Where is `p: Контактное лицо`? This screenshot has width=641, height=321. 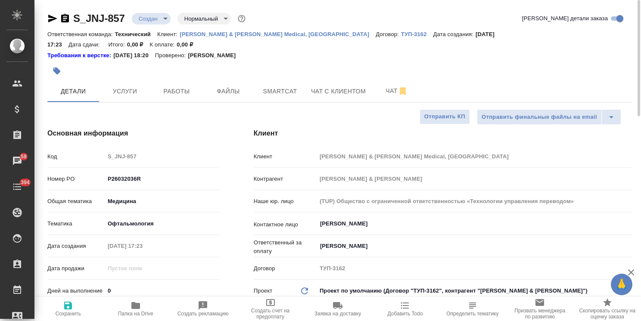 p: Контактное лицо is located at coordinates (285, 225).